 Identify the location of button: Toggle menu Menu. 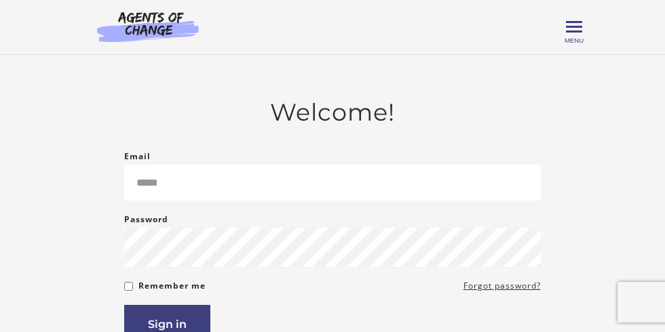
(574, 27).